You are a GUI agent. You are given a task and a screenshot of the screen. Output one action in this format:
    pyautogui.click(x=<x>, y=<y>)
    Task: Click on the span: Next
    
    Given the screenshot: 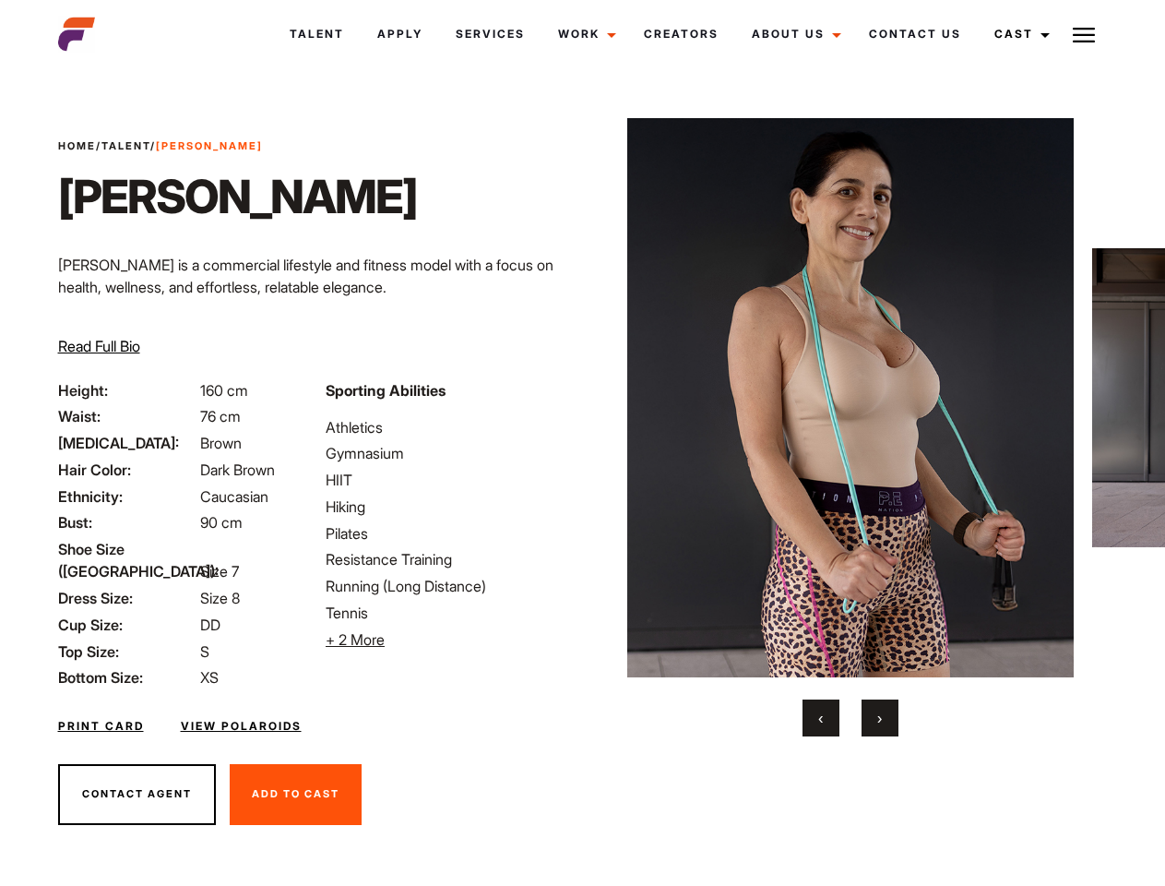 What is the action you would take?
    pyautogui.click(x=879, y=718)
    